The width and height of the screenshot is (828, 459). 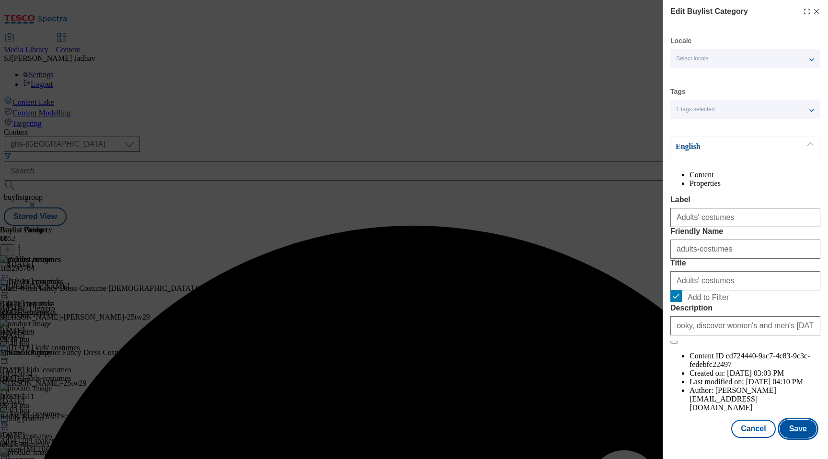 What do you see at coordinates (745, 218) in the screenshot?
I see `input: Enter Label` at bounding box center [745, 218].